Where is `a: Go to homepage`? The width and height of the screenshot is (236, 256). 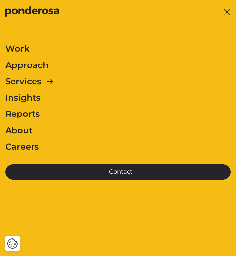
a: Go to homepage is located at coordinates (30, 12).